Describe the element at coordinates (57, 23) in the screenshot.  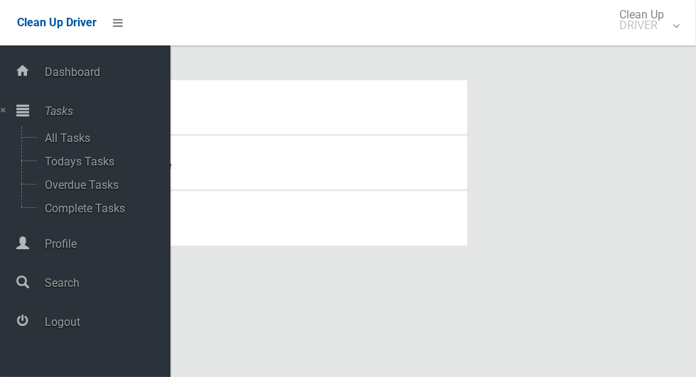
I see `a: Clean Up Driver` at that location.